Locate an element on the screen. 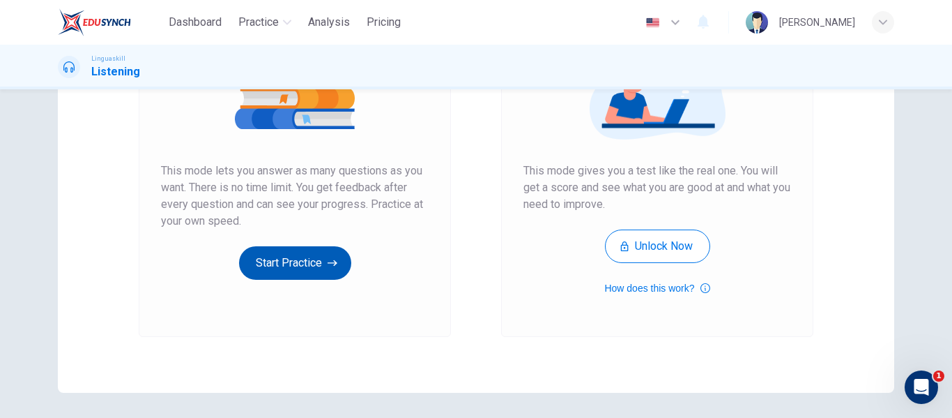  a: EduSynch logo is located at coordinates (110, 22).